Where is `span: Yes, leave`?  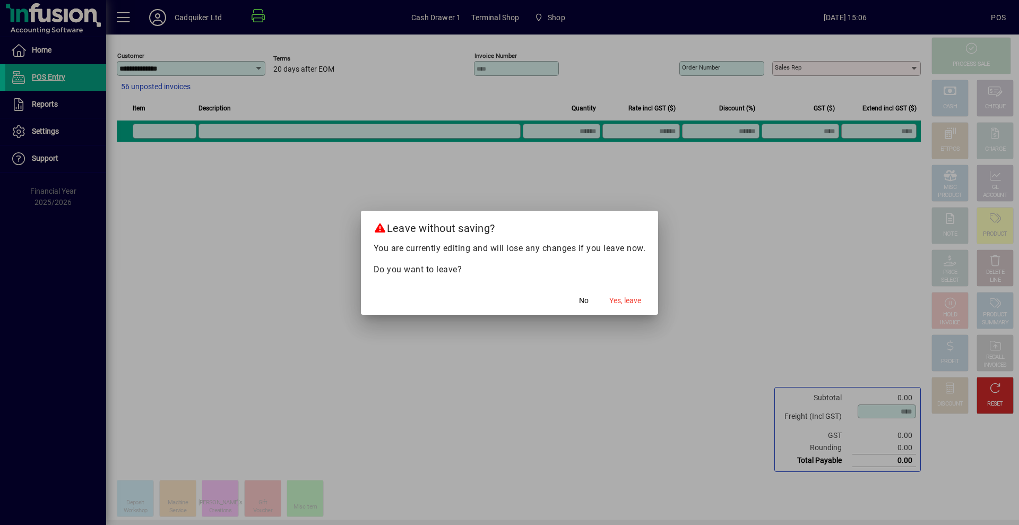 span: Yes, leave is located at coordinates (625, 300).